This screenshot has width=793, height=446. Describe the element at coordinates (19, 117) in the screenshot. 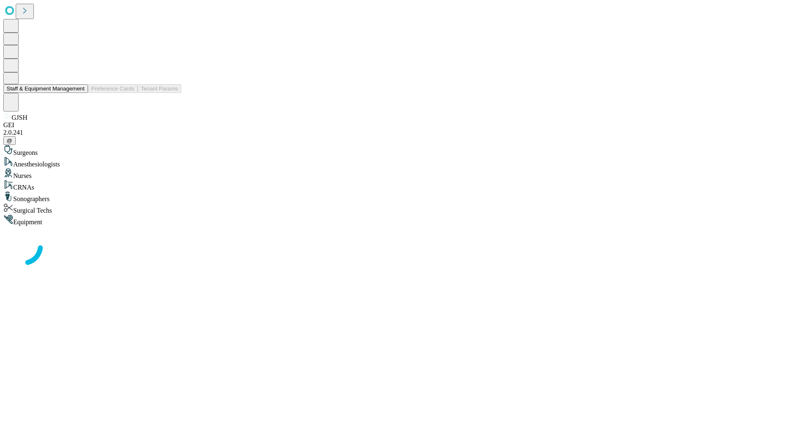

I see `span: GJSH` at that location.